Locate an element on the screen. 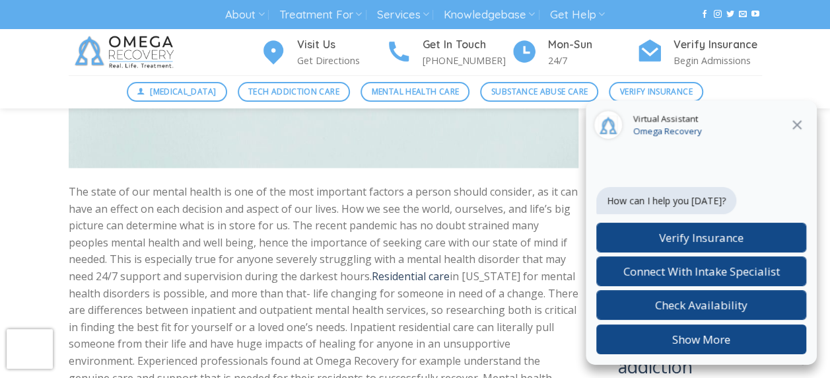  h4: Verify Insurance is located at coordinates (718, 45).